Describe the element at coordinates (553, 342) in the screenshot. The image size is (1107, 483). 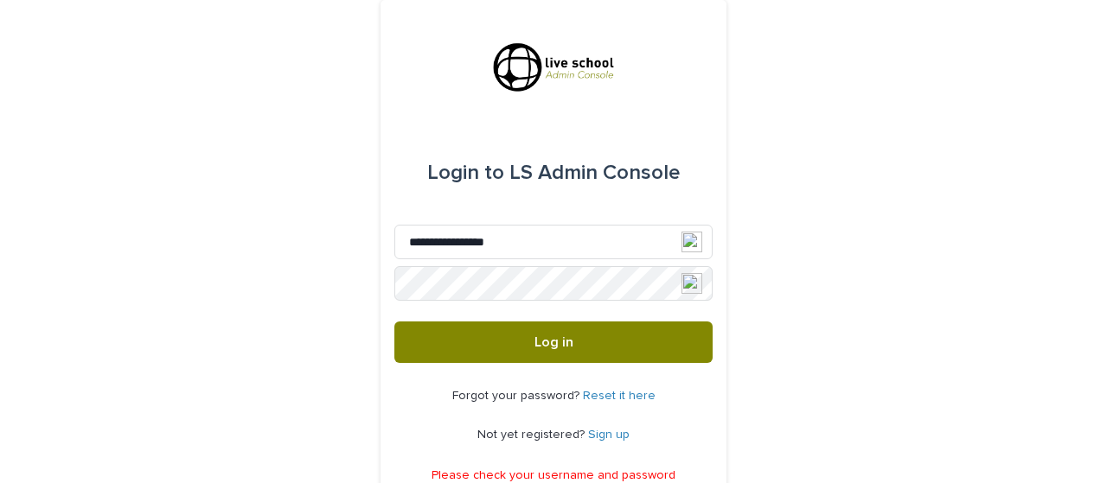
I see `button: Log in` at that location.